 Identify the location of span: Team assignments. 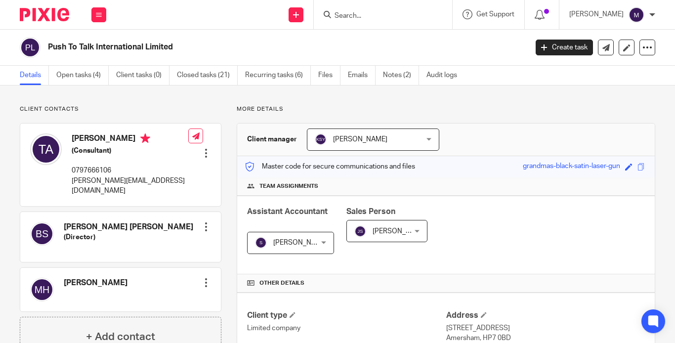
(289, 186).